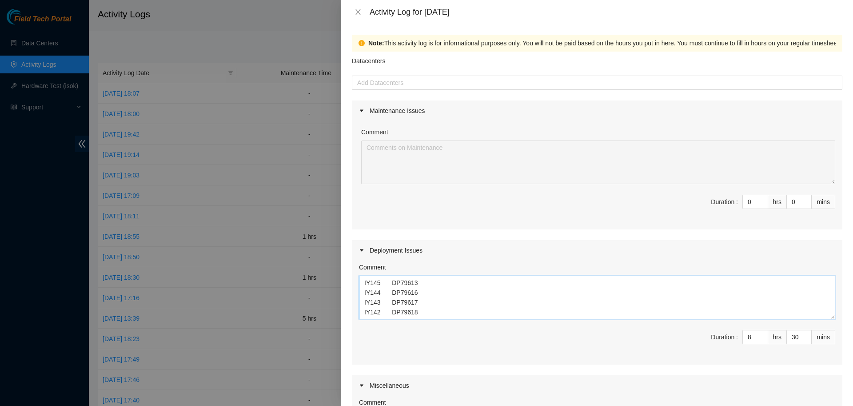 This screenshot has width=853, height=406. I want to click on span: exclamation-circle, so click(362, 43).